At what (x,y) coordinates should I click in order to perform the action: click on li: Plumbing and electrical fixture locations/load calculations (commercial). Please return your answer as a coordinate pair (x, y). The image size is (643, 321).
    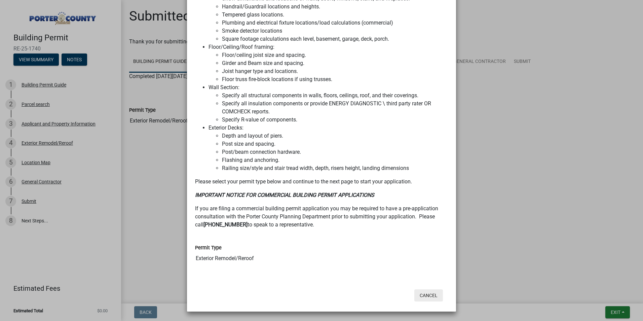
    Looking at the image, I should click on (335, 23).